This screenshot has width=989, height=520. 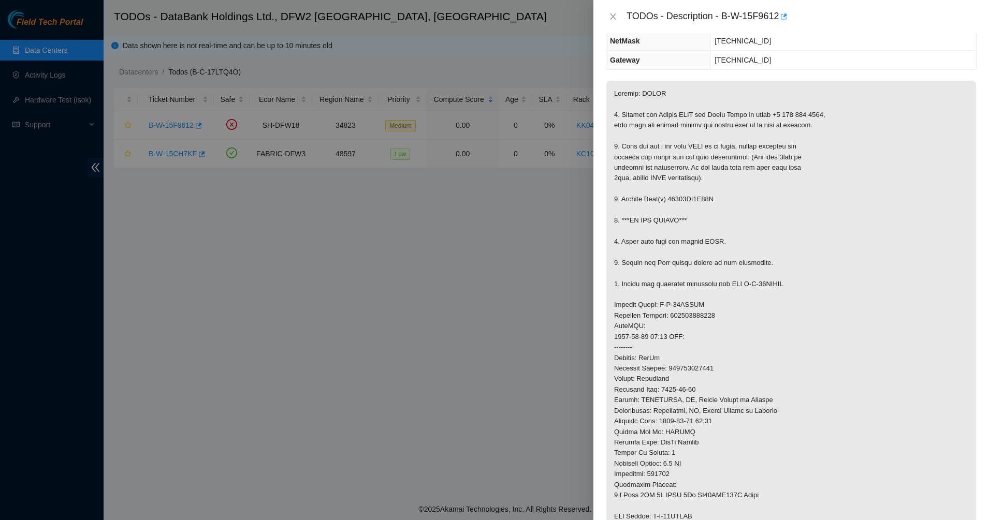 I want to click on span: close, so click(x=613, y=17).